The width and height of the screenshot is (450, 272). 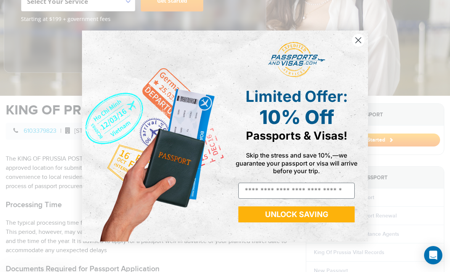 What do you see at coordinates (297, 96) in the screenshot?
I see `span: Limited Offer:` at bounding box center [297, 96].